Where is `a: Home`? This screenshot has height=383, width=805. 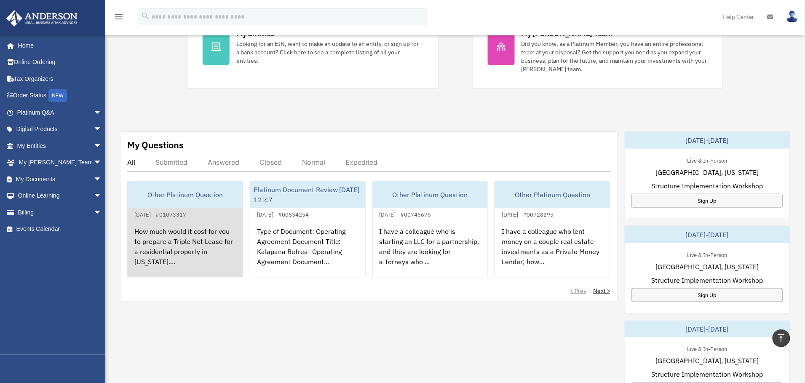
a: Home is located at coordinates (58, 46).